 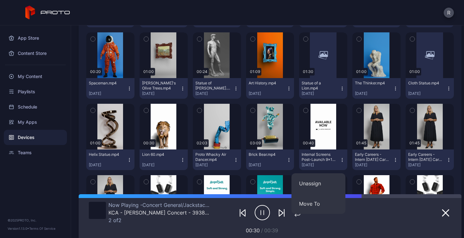 I want to click on button: Unassign, so click(x=319, y=183).